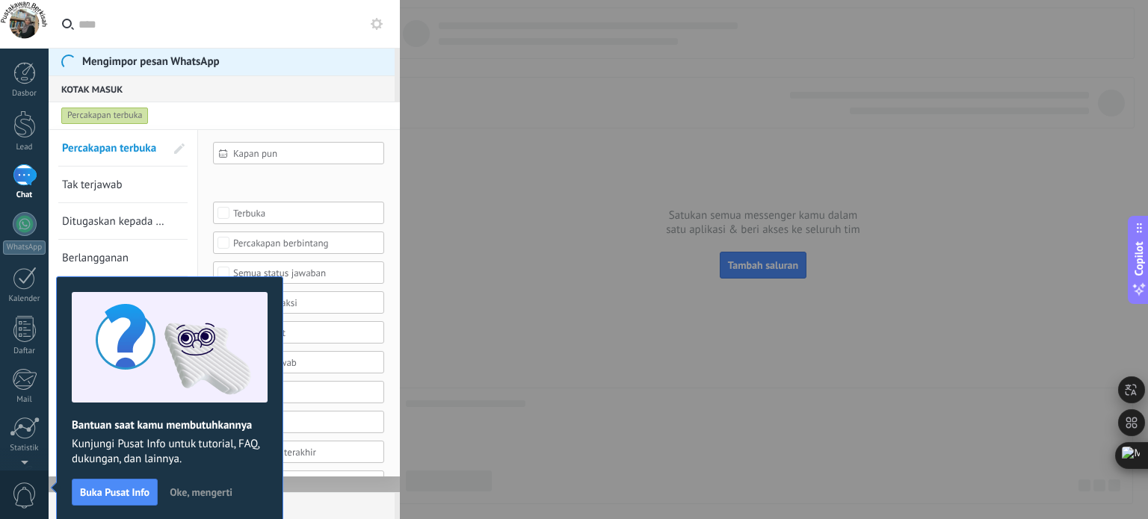  Describe the element at coordinates (120, 221) in the screenshot. I see `span: Ditugaskan kepada saya` at that location.